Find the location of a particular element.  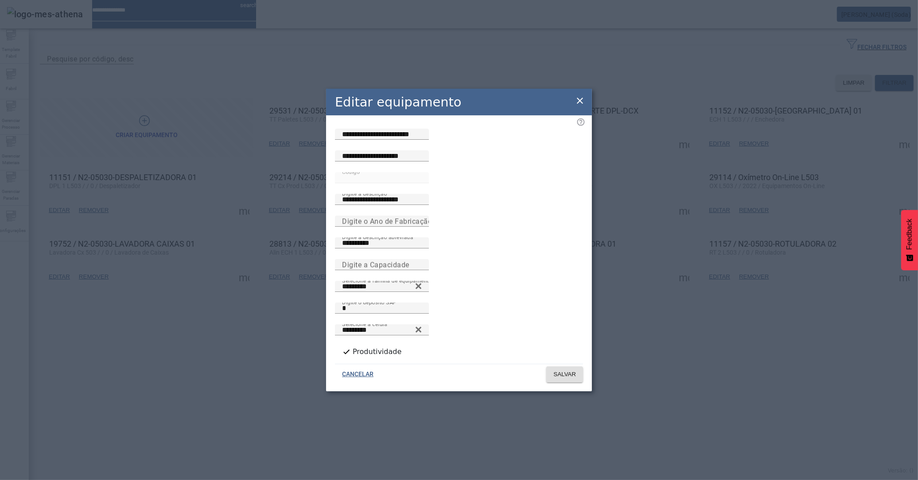

span: Feedback is located at coordinates (910, 234).